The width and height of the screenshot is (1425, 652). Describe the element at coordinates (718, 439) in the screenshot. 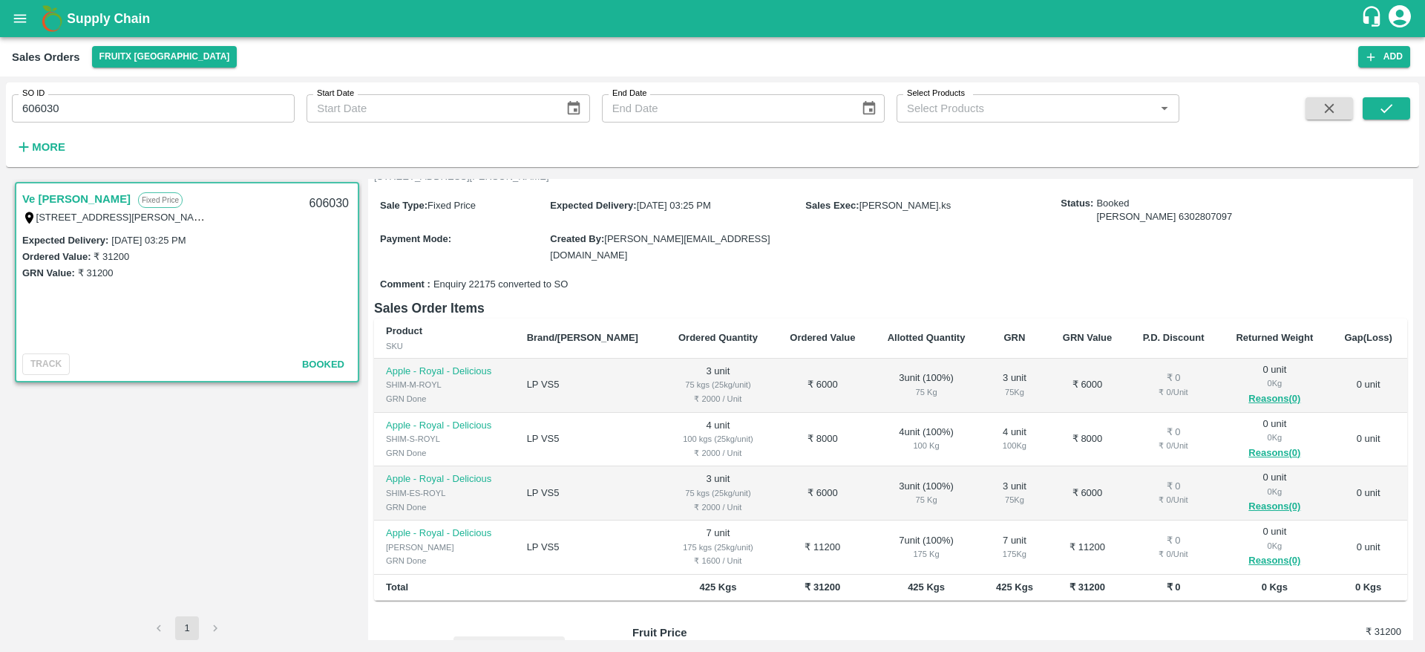

I see `div: 100 kgs (25kg/unit)` at that location.